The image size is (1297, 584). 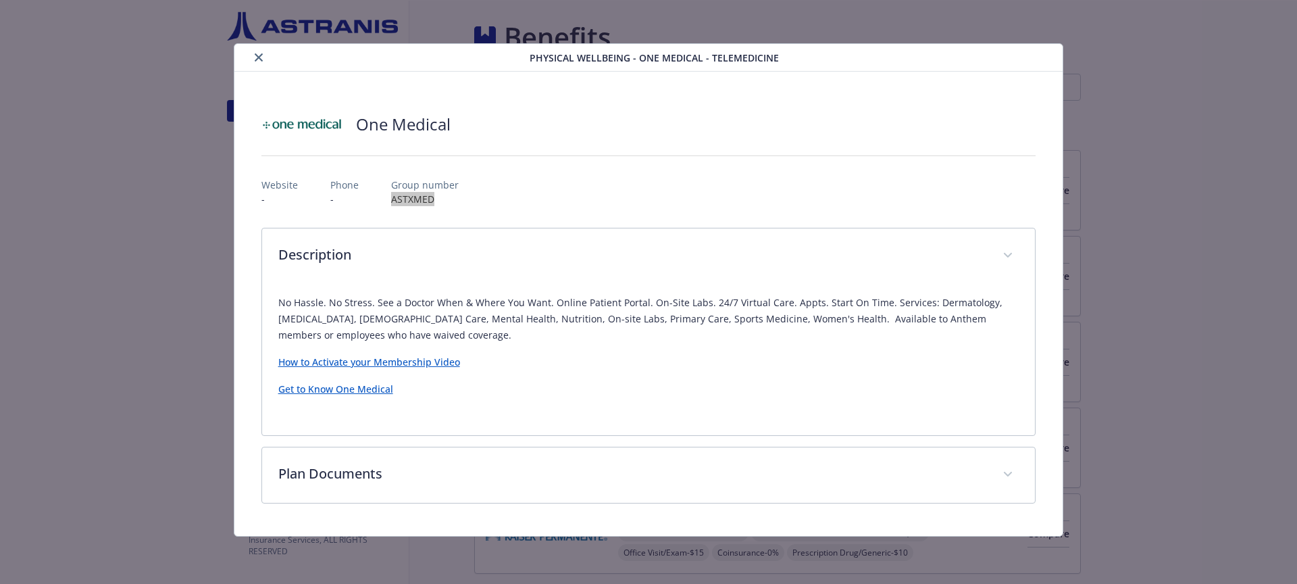 What do you see at coordinates (632, 255) in the screenshot?
I see `p: Description` at bounding box center [632, 255].